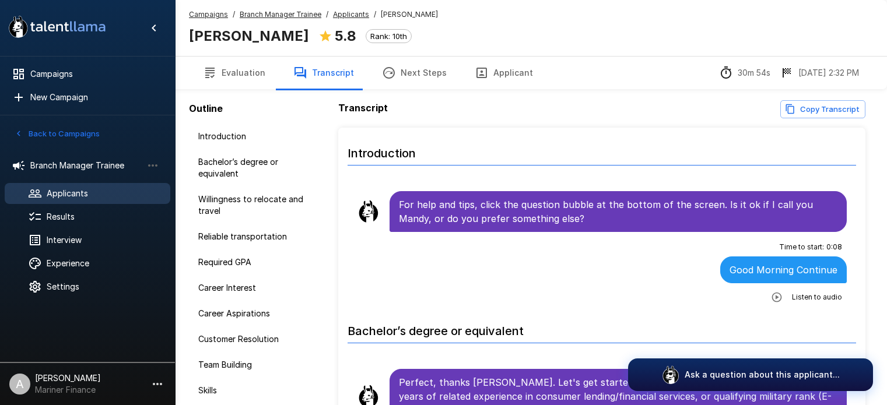 The image size is (887, 405). I want to click on h6: Bachelor’s degree or equivalent, so click(602, 328).